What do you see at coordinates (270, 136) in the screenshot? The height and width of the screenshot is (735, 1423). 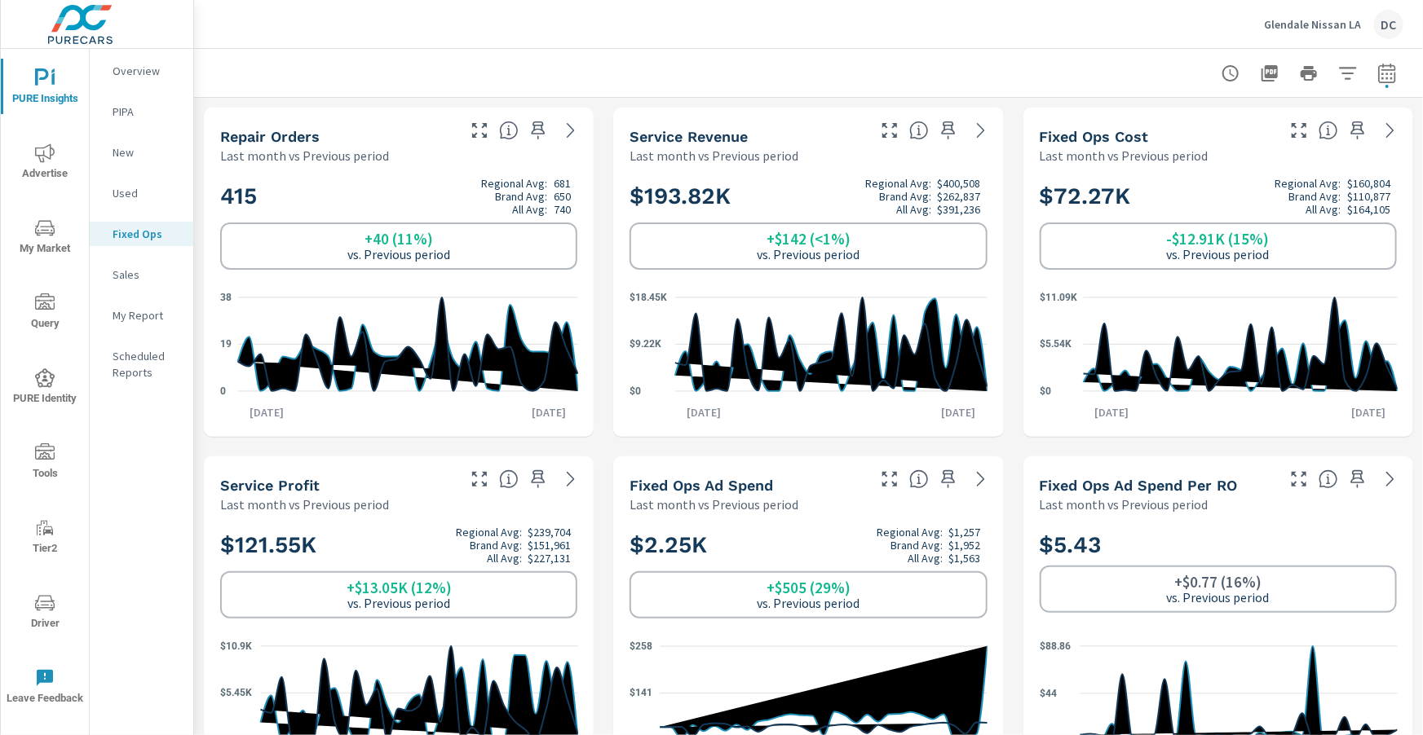 I see `h5: Repair Orders` at bounding box center [270, 136].